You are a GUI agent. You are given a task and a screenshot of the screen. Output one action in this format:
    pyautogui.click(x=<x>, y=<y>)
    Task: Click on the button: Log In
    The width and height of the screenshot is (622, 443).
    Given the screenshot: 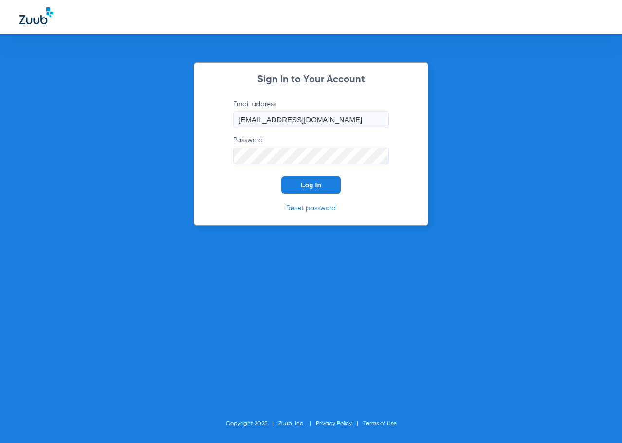 What is the action you would take?
    pyautogui.click(x=311, y=185)
    